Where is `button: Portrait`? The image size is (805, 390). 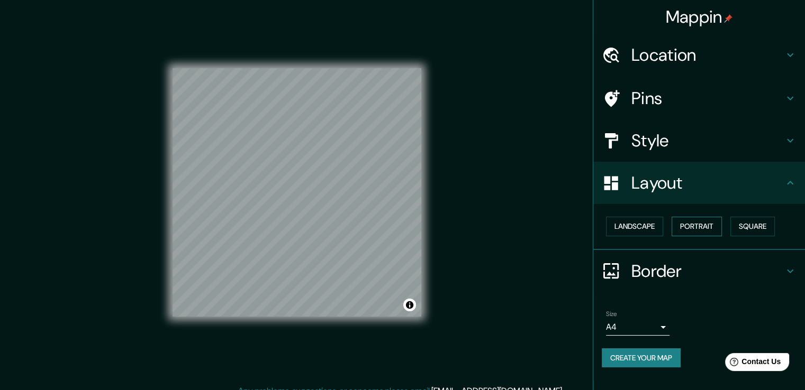 button: Portrait is located at coordinates (696, 226).